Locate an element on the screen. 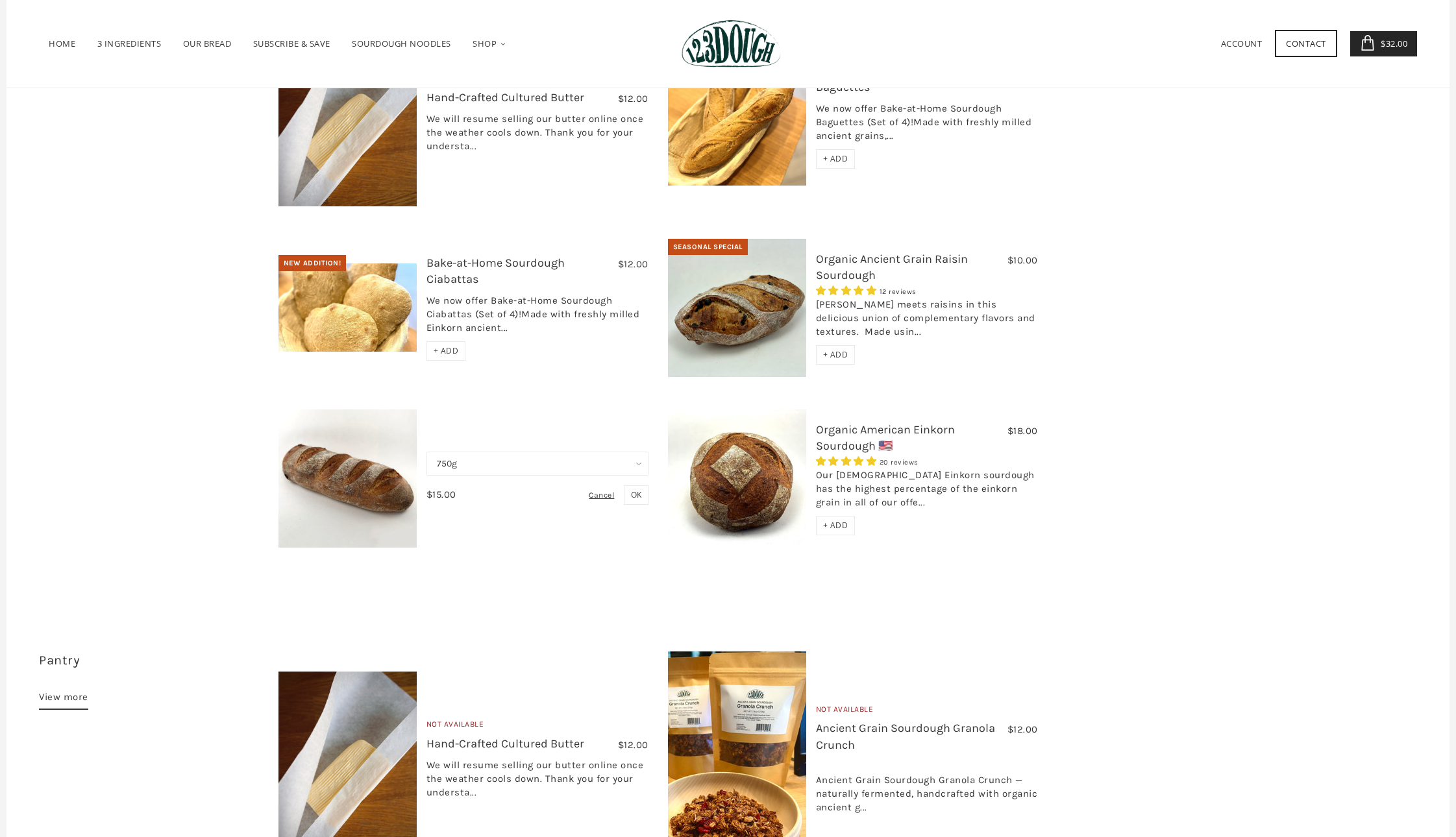 This screenshot has width=1456, height=837. a: Pantry is located at coordinates (59, 659).